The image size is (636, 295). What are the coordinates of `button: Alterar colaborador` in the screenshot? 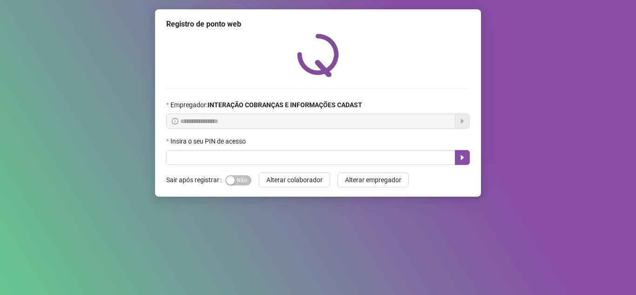 It's located at (294, 180).